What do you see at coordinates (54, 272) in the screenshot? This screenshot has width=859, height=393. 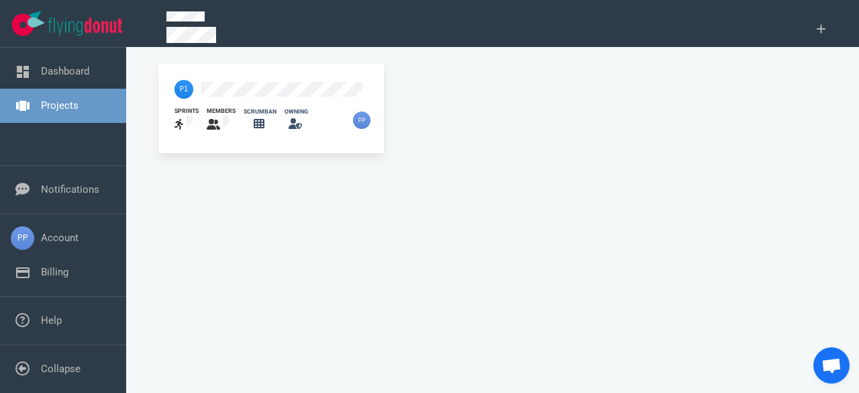 I see `a: Billing` at bounding box center [54, 272].